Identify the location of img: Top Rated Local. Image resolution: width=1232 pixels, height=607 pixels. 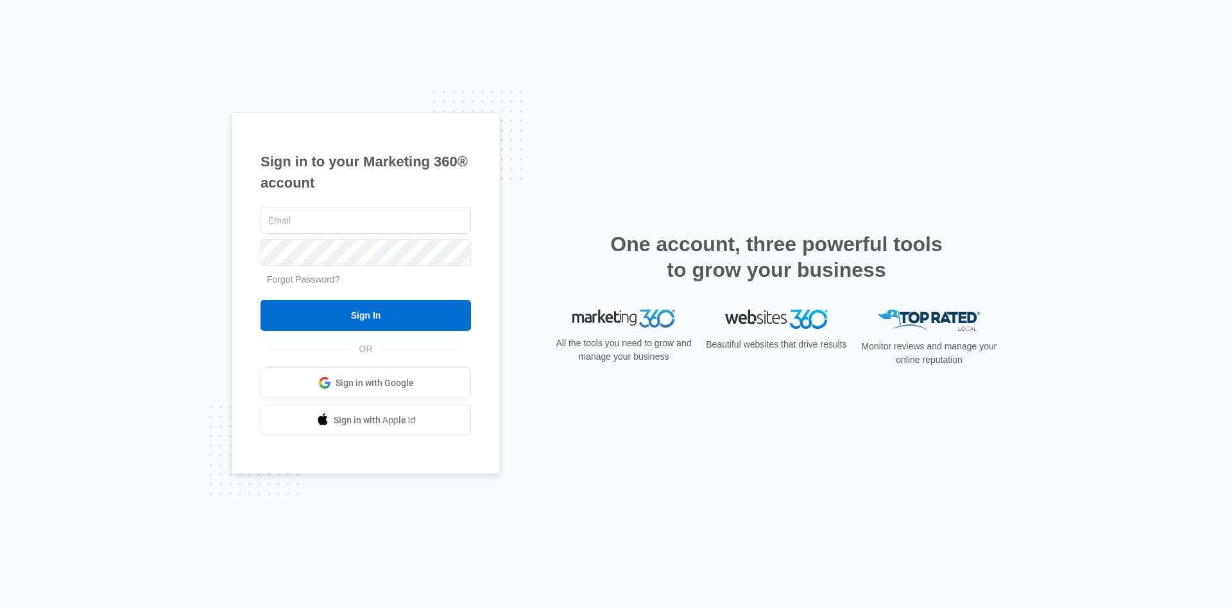
(929, 320).